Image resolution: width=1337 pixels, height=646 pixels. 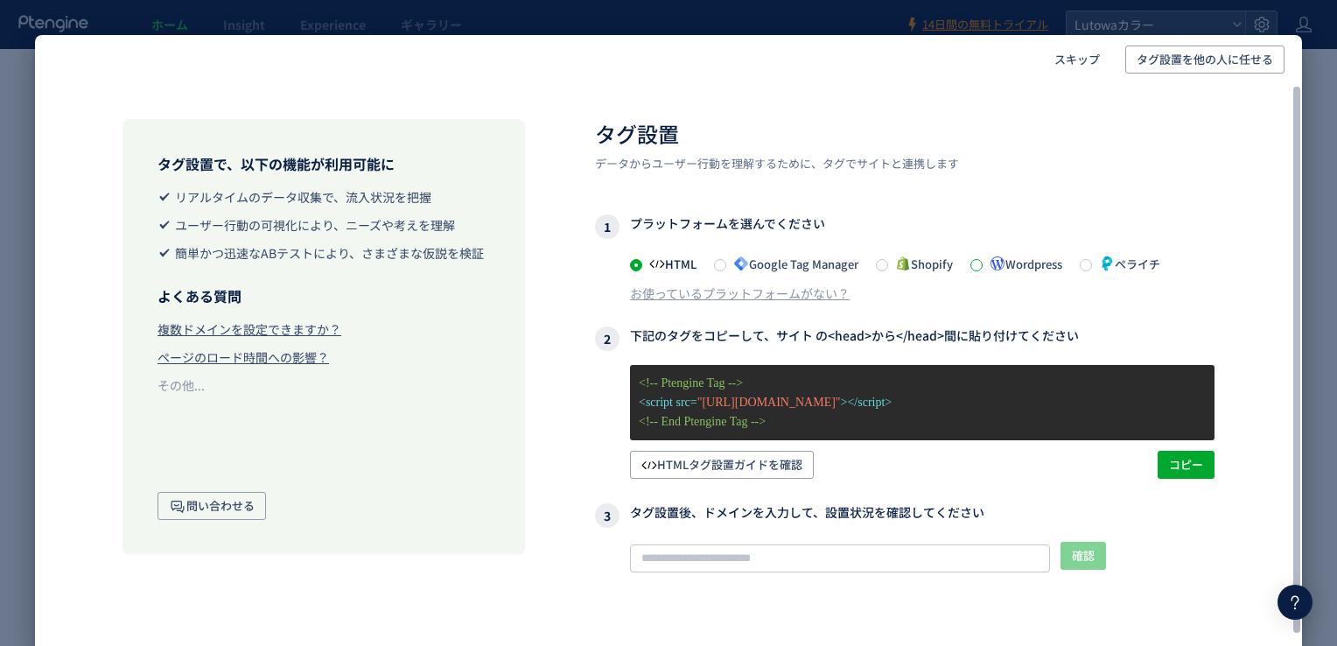 I want to click on p: <!-- End Ptengine Tag -->, so click(x=922, y=422).